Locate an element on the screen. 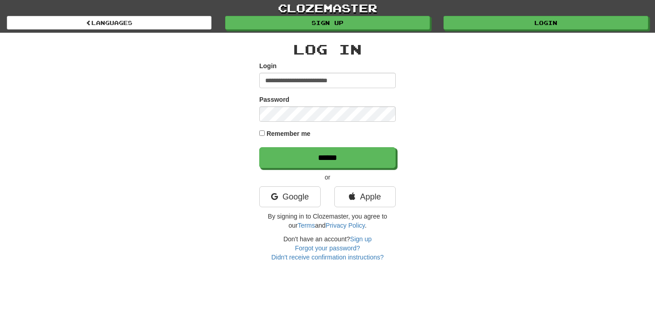 Image resolution: width=655 pixels, height=329 pixels. a: Privacy Policy is located at coordinates (345, 226).